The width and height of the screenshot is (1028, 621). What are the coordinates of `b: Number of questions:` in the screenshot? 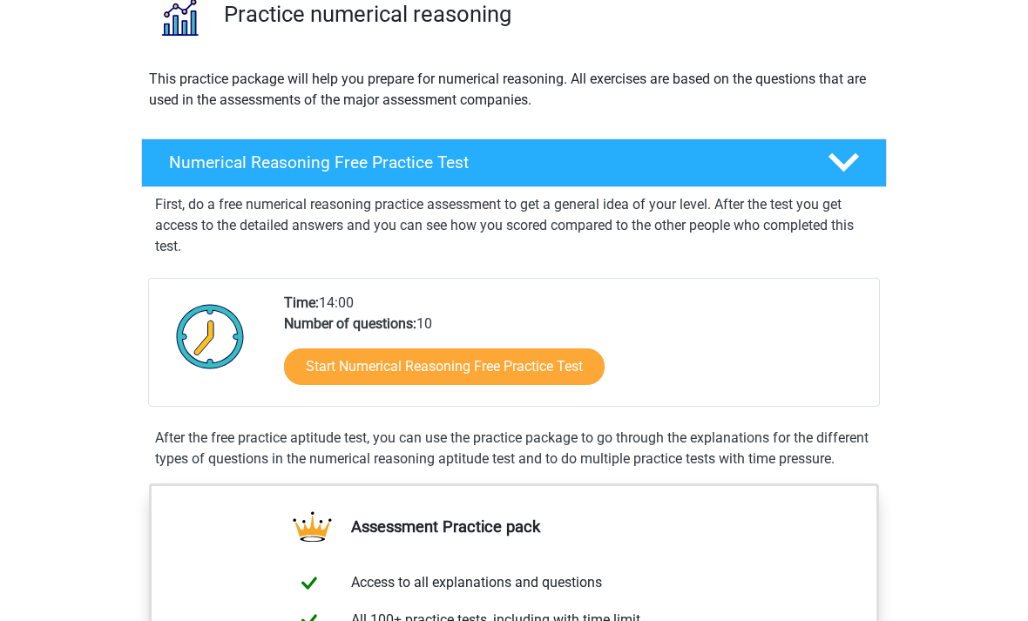 It's located at (350, 324).